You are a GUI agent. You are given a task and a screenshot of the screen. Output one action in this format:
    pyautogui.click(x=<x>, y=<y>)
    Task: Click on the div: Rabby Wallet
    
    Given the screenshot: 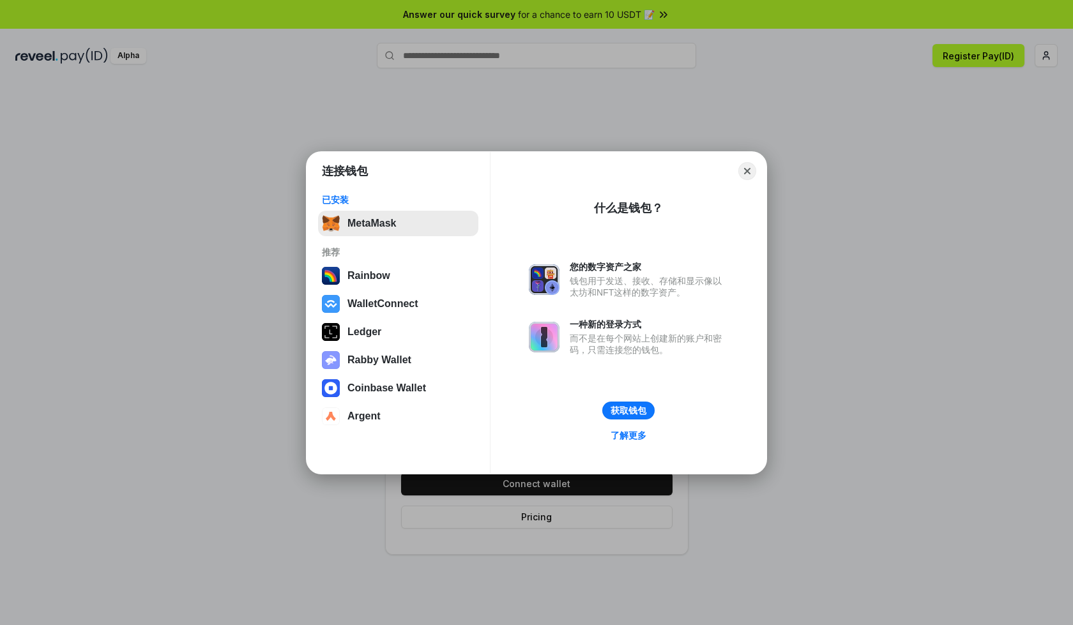 What is the action you would take?
    pyautogui.click(x=380, y=360)
    